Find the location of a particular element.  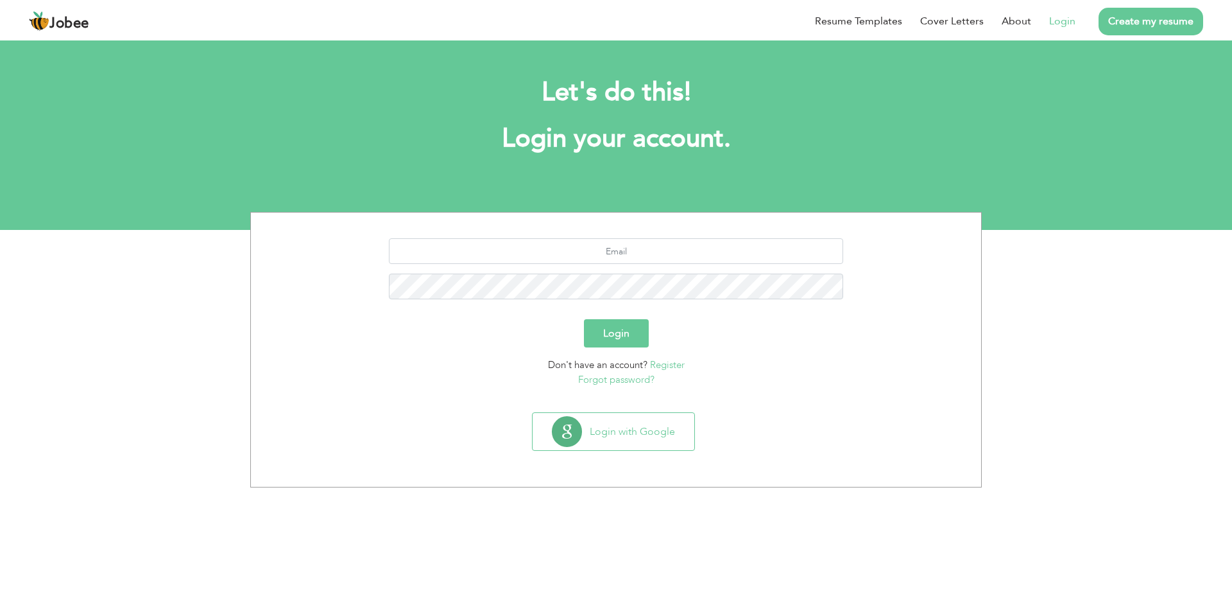

input: Email is located at coordinates (616, 251).